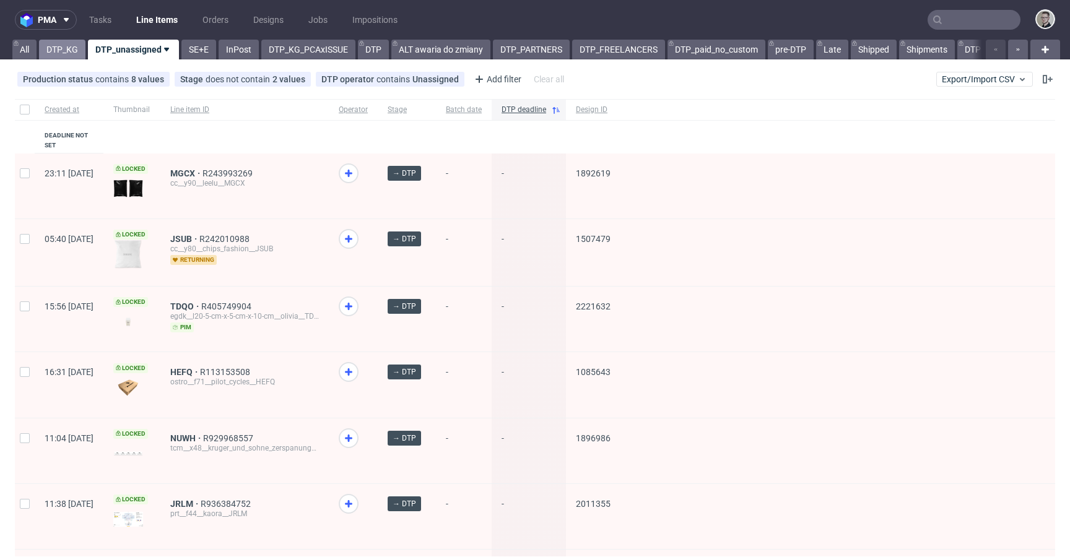  I want to click on a: pre-DTP, so click(791, 50).